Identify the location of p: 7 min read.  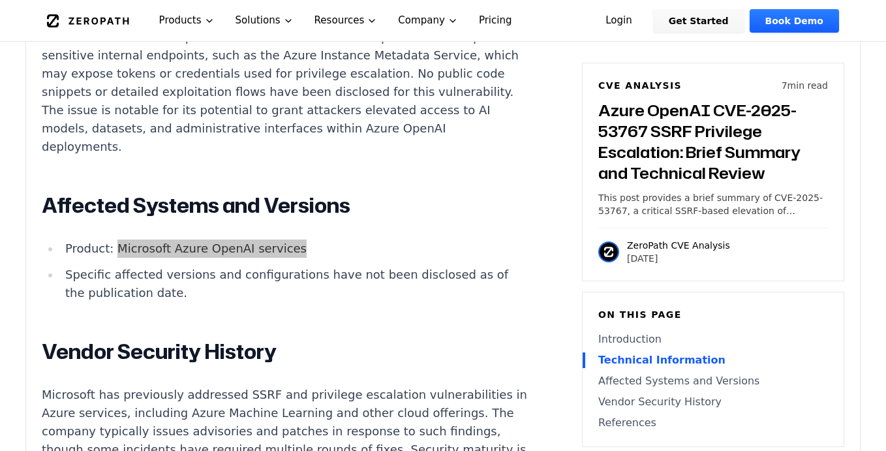
(804, 85).